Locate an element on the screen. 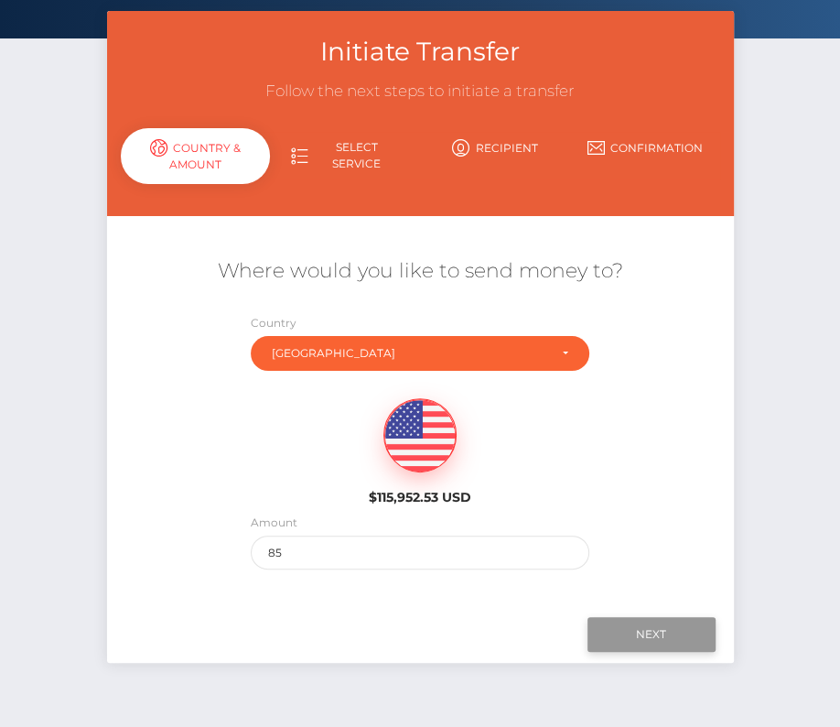  label: Country is located at coordinates (274, 323).